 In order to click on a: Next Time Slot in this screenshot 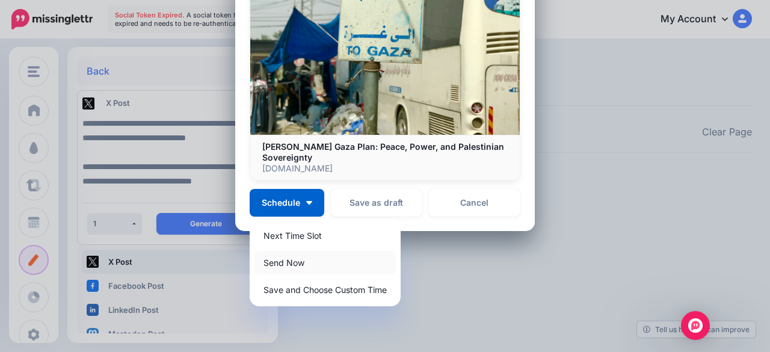, I will do `click(325, 235)`.